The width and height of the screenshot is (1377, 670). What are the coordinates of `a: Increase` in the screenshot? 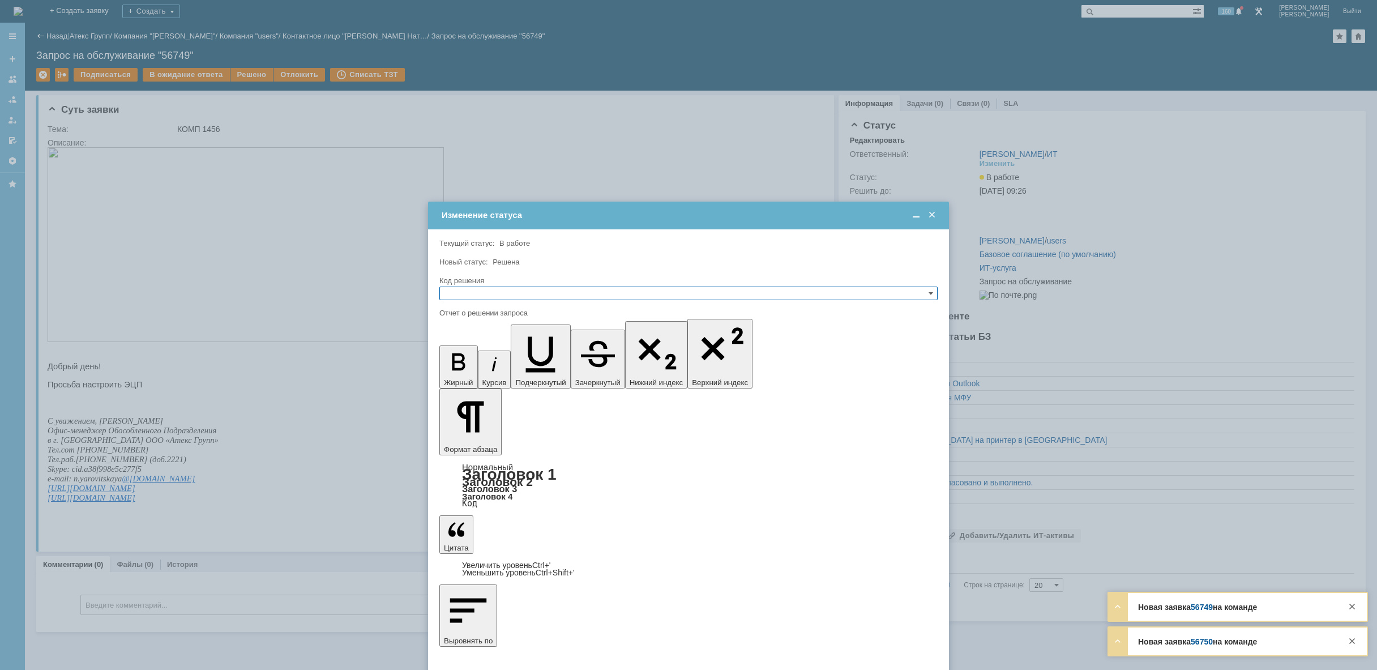 It's located at (506, 565).